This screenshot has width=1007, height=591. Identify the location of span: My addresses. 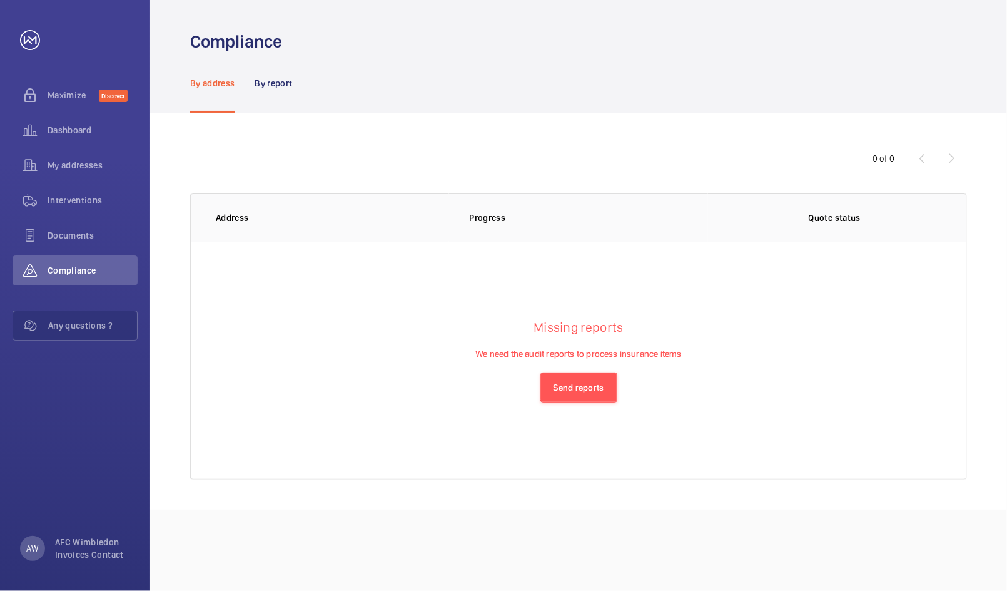
(93, 165).